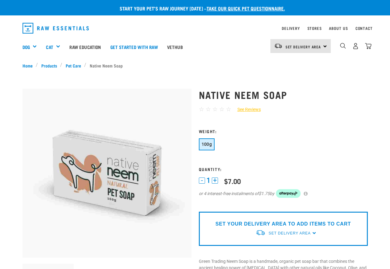 The image size is (390, 269). What do you see at coordinates (175, 47) in the screenshot?
I see `a: Vethub` at bounding box center [175, 47].